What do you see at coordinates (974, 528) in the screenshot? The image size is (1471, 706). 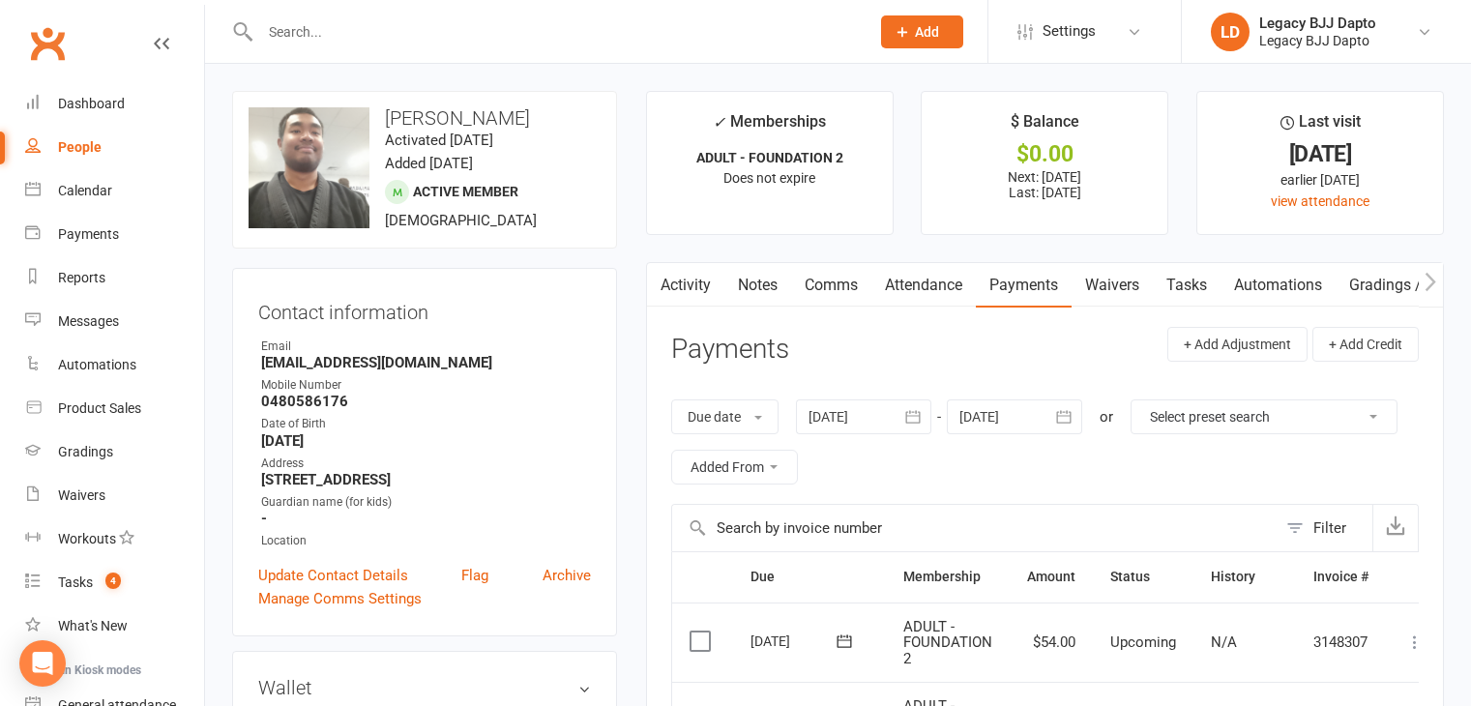 I see `input: Search by invoice number` at bounding box center [974, 528].